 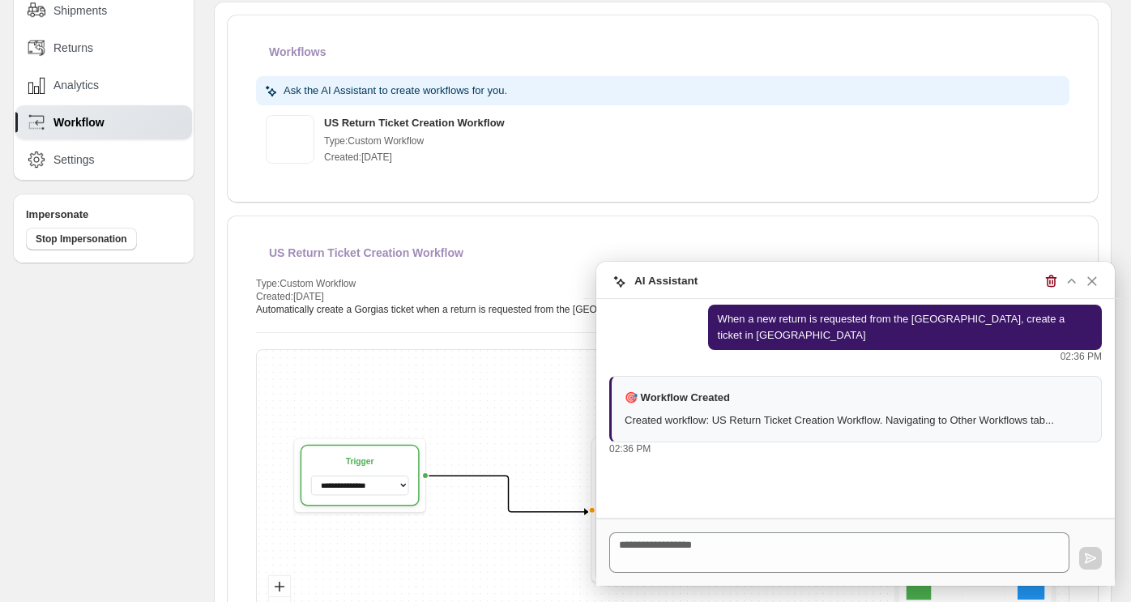 What do you see at coordinates (366, 253) in the screenshot?
I see `h2: US Return Ticket Creation Workflow` at bounding box center [366, 253].